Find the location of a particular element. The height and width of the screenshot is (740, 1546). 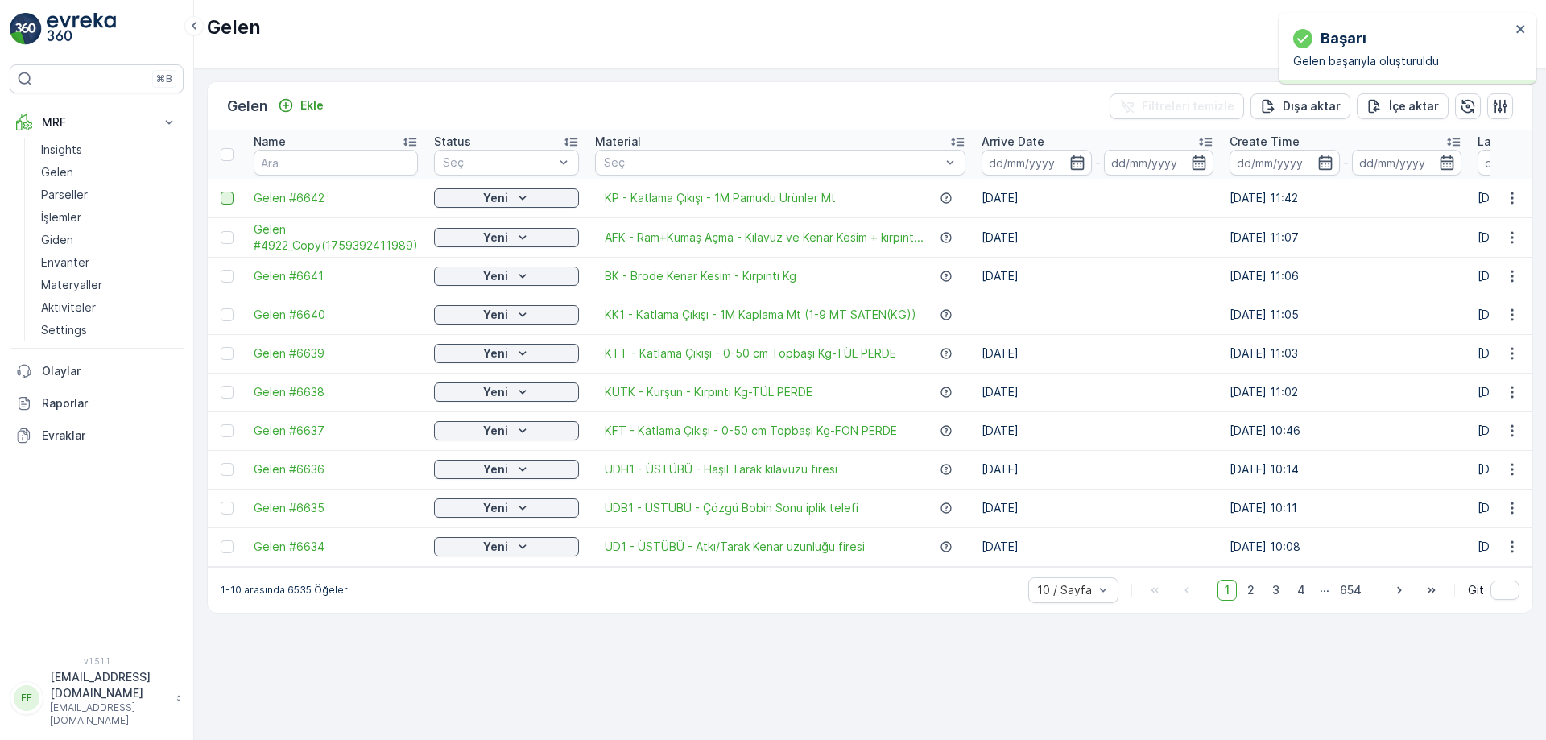

p: başarı is located at coordinates (1343, 39).